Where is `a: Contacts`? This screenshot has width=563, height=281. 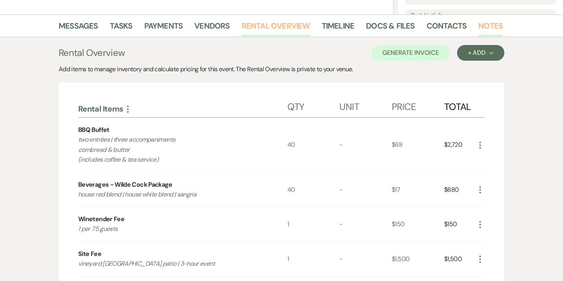
a: Contacts is located at coordinates (446, 28).